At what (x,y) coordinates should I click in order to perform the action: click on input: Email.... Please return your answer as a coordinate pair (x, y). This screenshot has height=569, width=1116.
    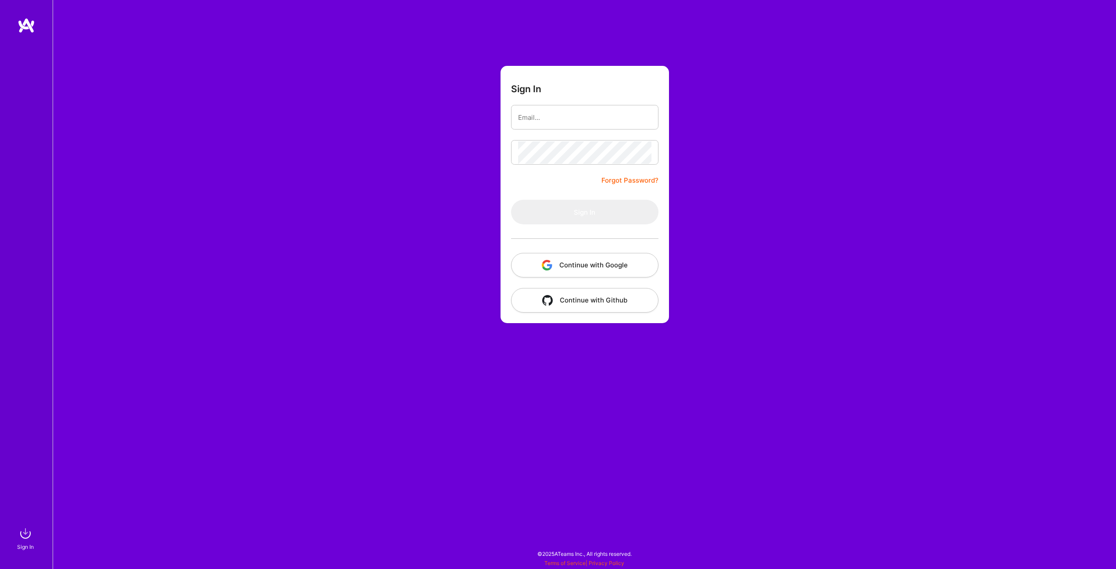
    Looking at the image, I should click on (585, 117).